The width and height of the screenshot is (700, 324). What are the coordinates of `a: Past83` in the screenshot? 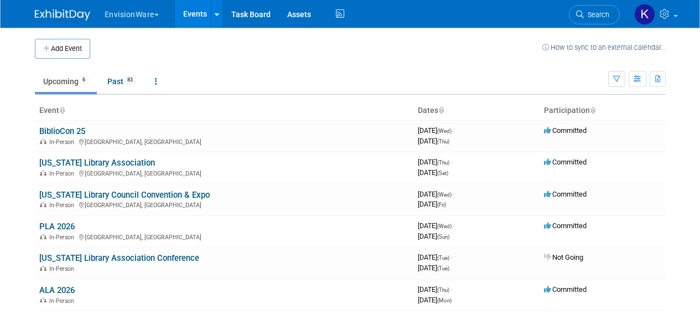 It's located at (122, 81).